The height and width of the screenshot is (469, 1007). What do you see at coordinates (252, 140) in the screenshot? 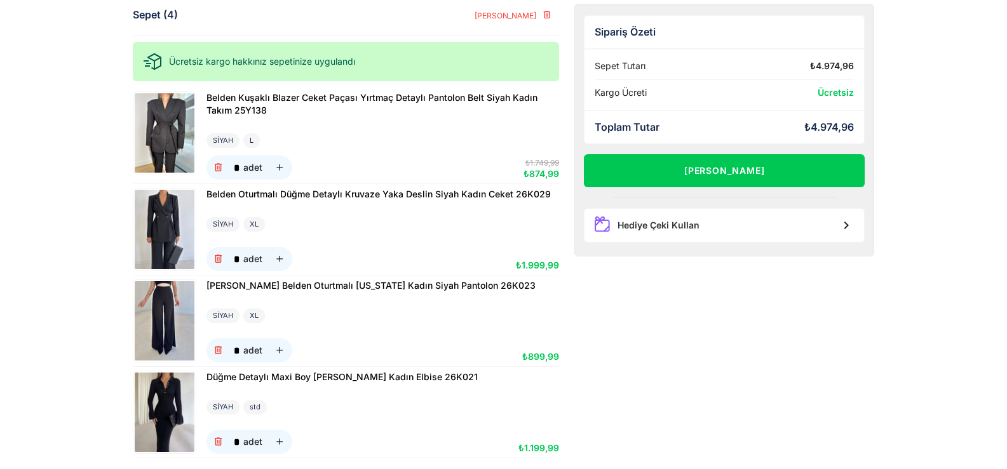
I see `div: L` at bounding box center [252, 140].